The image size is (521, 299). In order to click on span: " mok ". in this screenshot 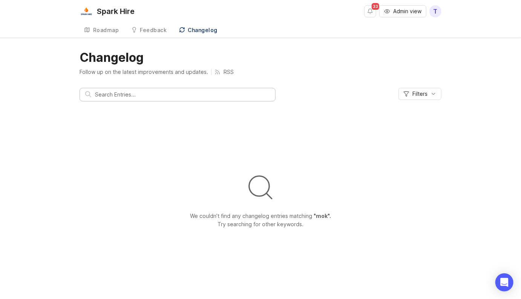, I will do `click(322, 216)`.